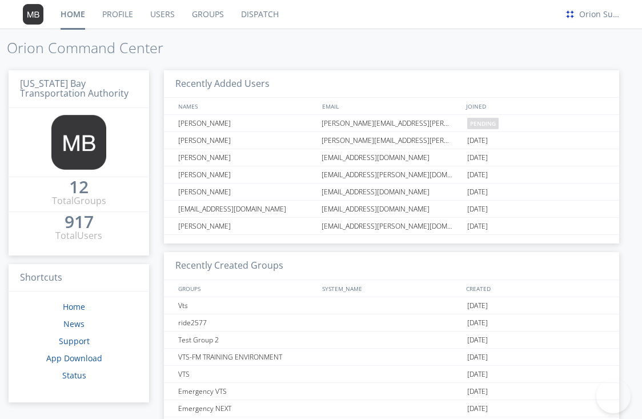  I want to click on div: 917, so click(79, 222).